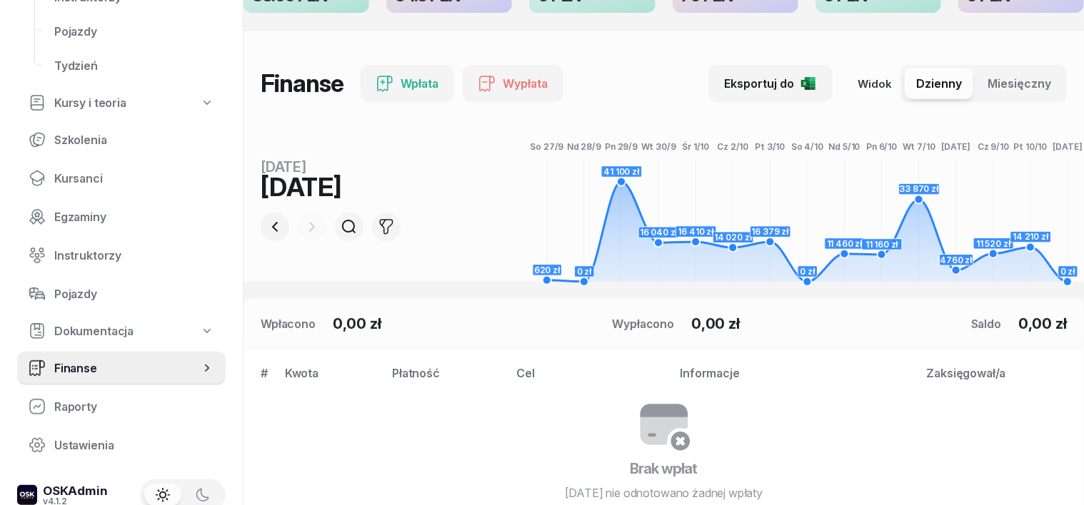  I want to click on div: Wypłata, so click(513, 84).